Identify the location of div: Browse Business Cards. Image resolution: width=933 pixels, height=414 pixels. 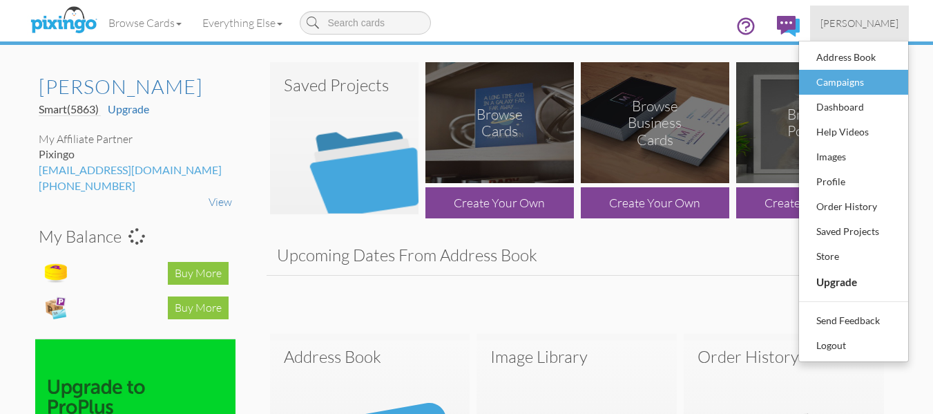
(655, 122).